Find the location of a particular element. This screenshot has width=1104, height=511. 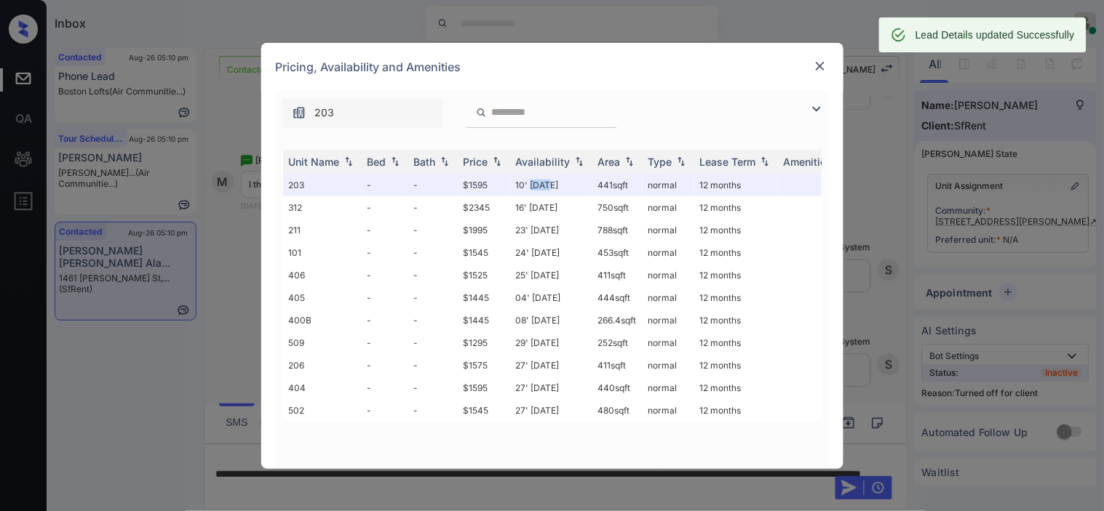

div: Lease Term is located at coordinates (727, 161).